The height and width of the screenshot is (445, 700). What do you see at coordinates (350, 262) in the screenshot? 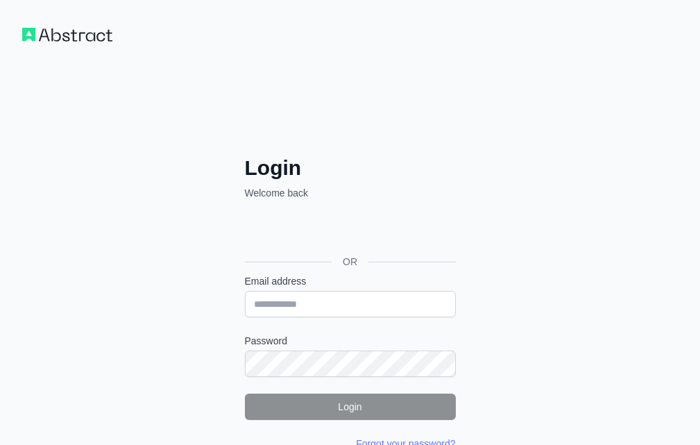
I see `span: OR` at bounding box center [350, 262].